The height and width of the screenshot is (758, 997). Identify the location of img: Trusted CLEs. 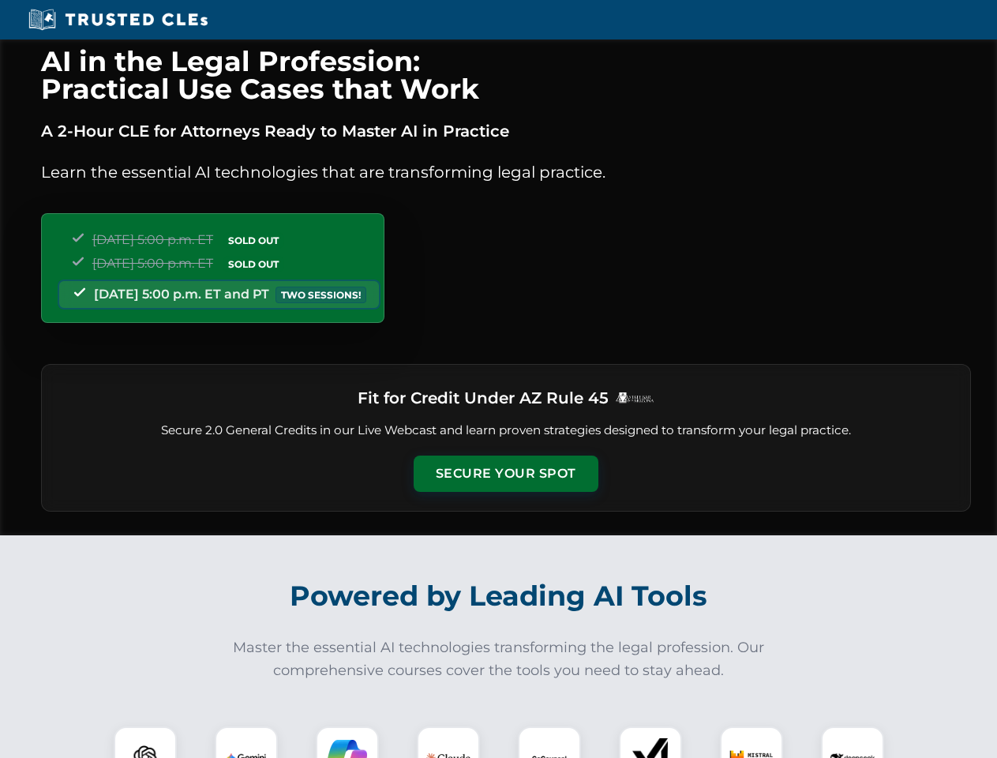
(118, 20).